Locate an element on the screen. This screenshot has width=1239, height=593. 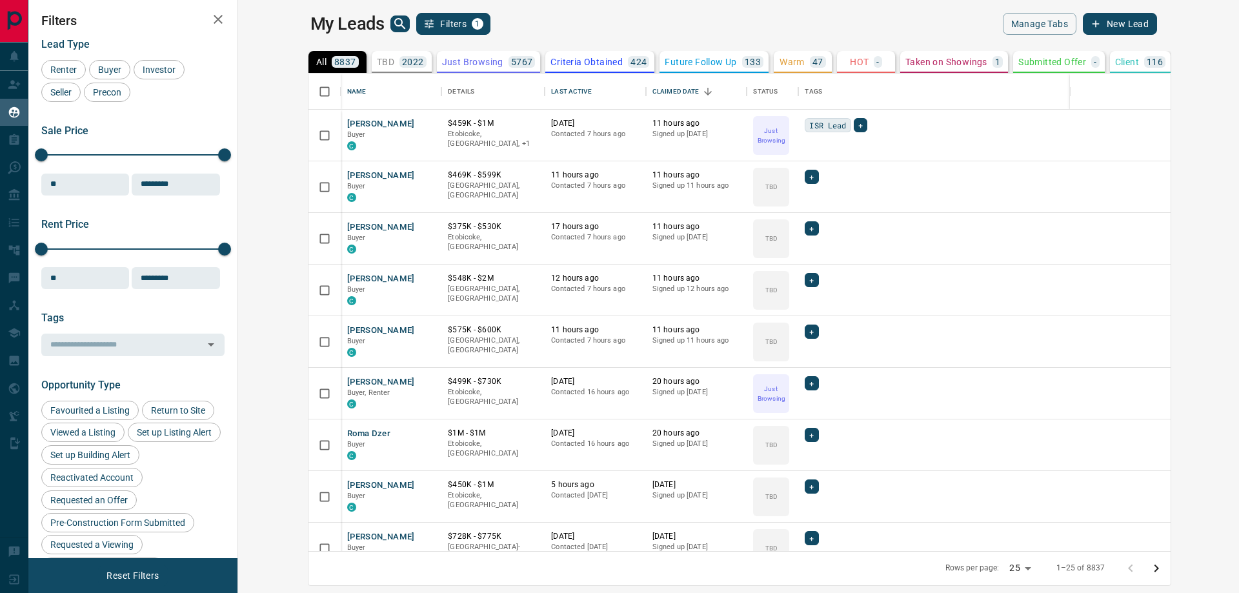
div: Reactivated Account is located at coordinates (92, 478).